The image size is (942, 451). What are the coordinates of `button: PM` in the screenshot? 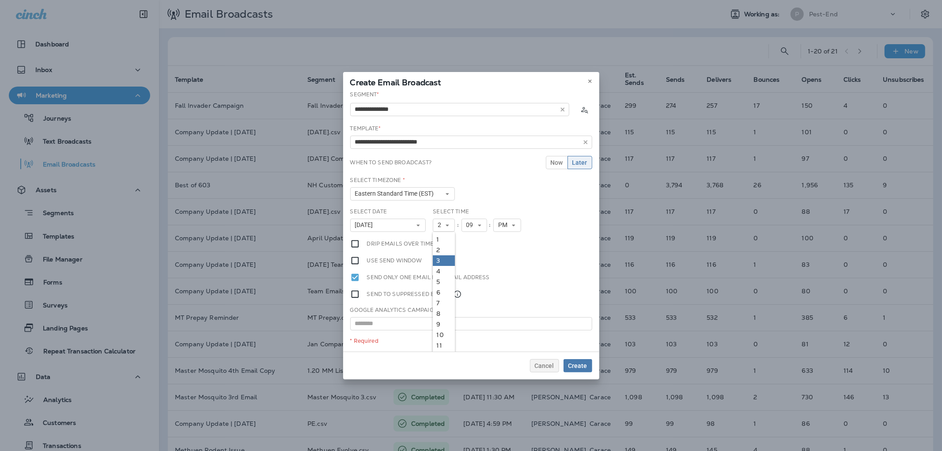 It's located at (507, 225).